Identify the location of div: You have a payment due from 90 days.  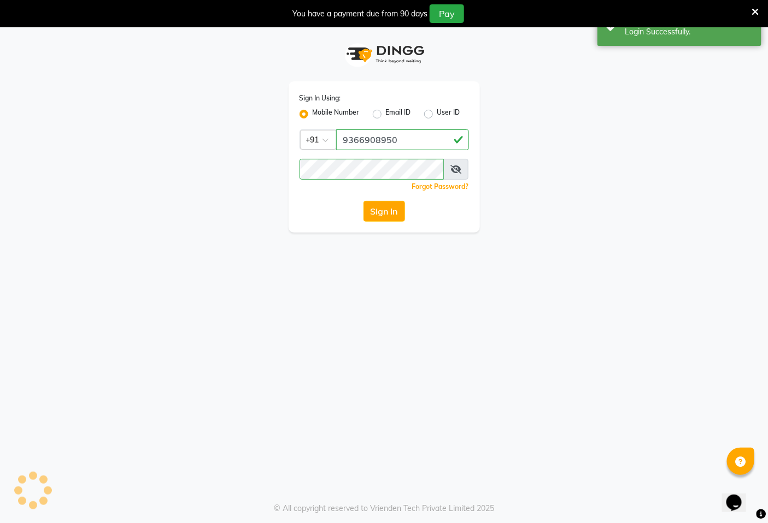
(359, 14).